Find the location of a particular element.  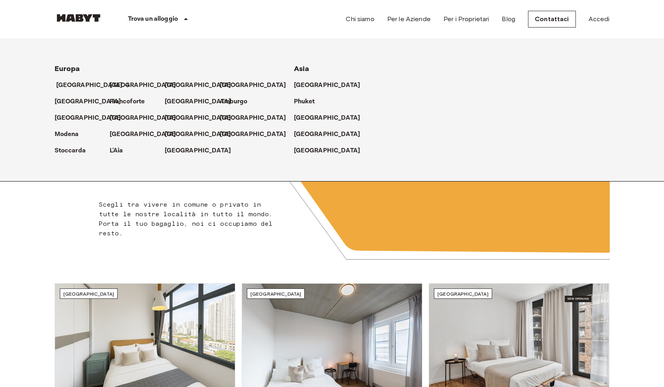

p: Scegli tra vivere in comune o privato in tutte le nostre località in tutto il mondo. Porta il tuo... is located at coordinates (190, 219).